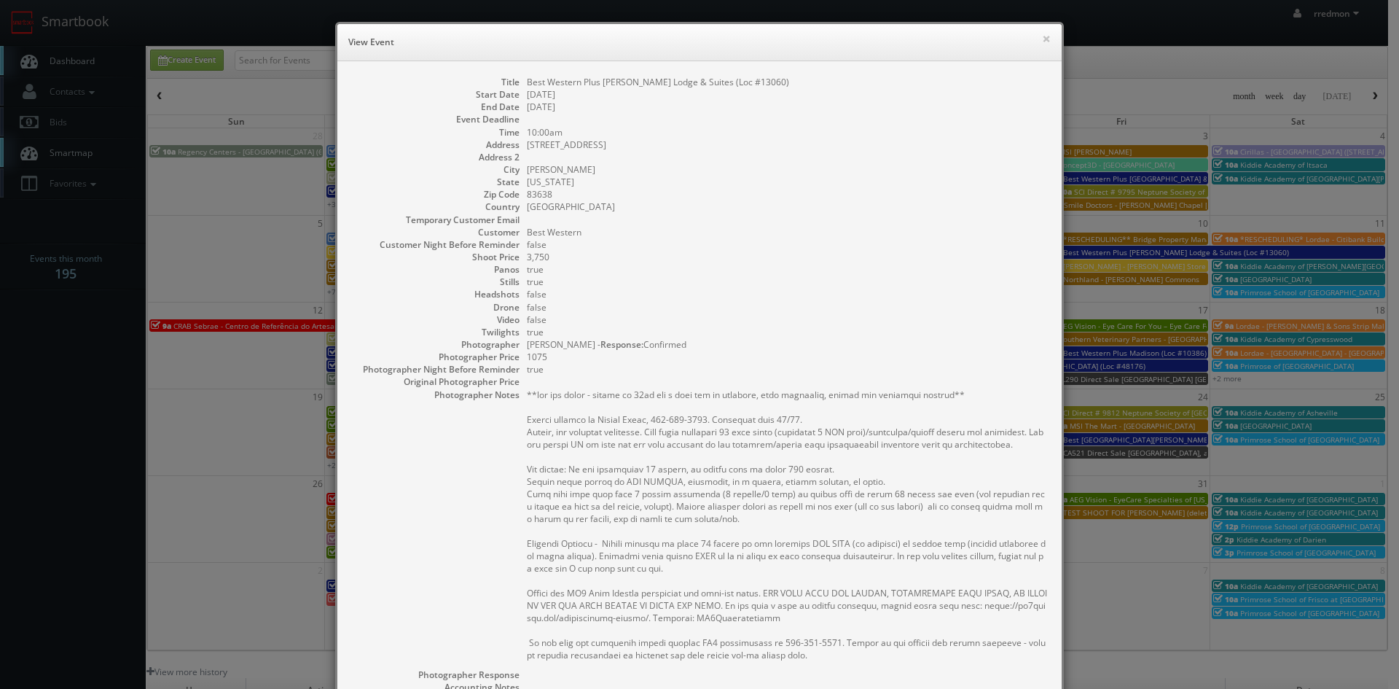  What do you see at coordinates (436, 132) in the screenshot?
I see `dt: Time` at bounding box center [436, 132].